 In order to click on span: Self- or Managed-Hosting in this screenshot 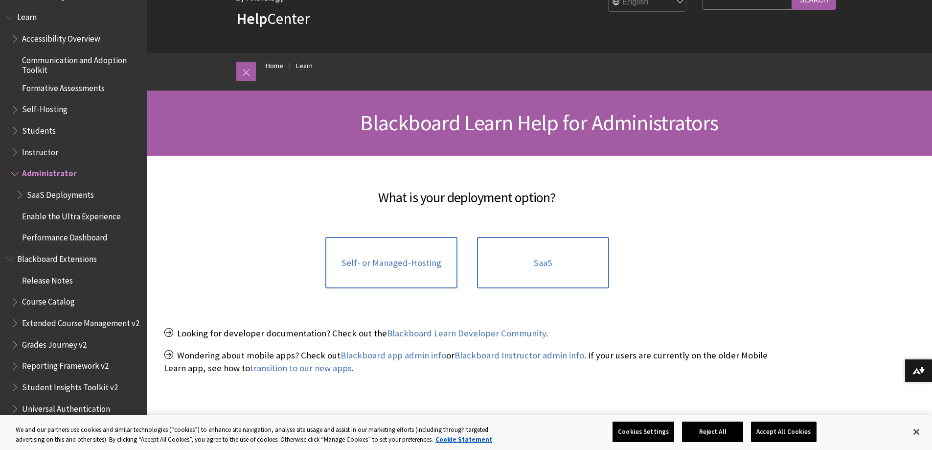, I will do `click(391, 263)`.